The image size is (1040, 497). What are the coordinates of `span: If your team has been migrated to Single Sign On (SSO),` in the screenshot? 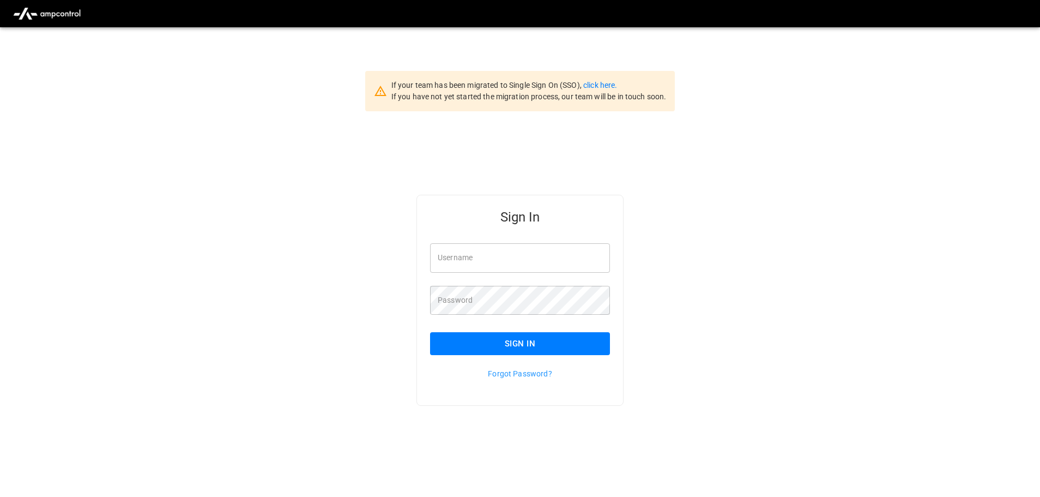 It's located at (488, 85).